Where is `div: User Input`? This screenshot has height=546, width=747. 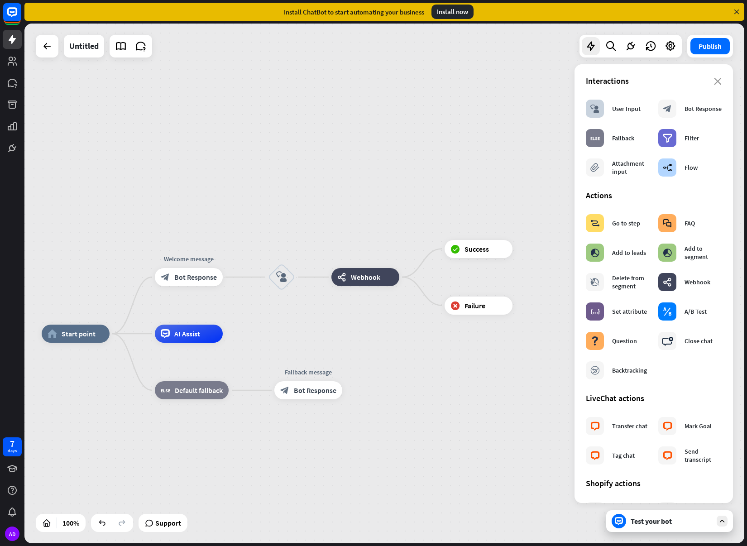 div: User Input is located at coordinates (626, 109).